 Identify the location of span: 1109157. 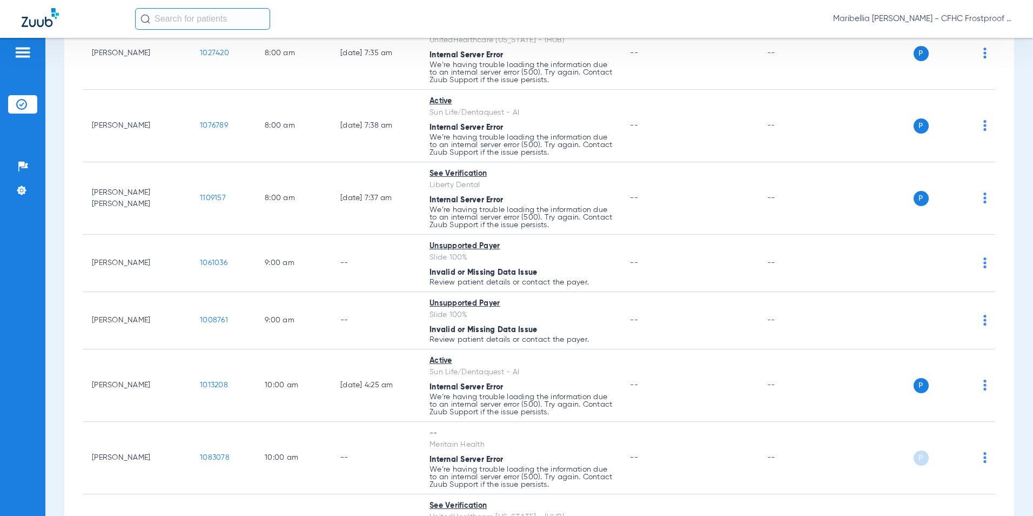
(213, 198).